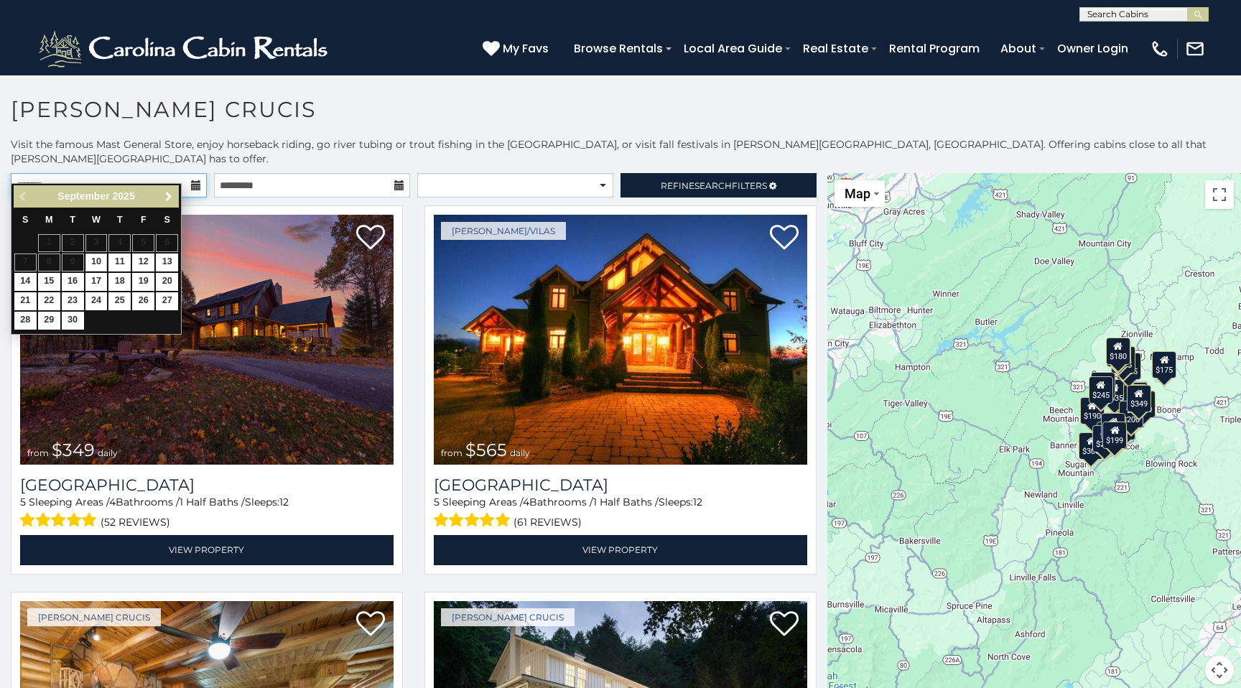 This screenshot has height=688, width=1241. Describe the element at coordinates (1104, 439) in the screenshot. I see `div: $230` at that location.